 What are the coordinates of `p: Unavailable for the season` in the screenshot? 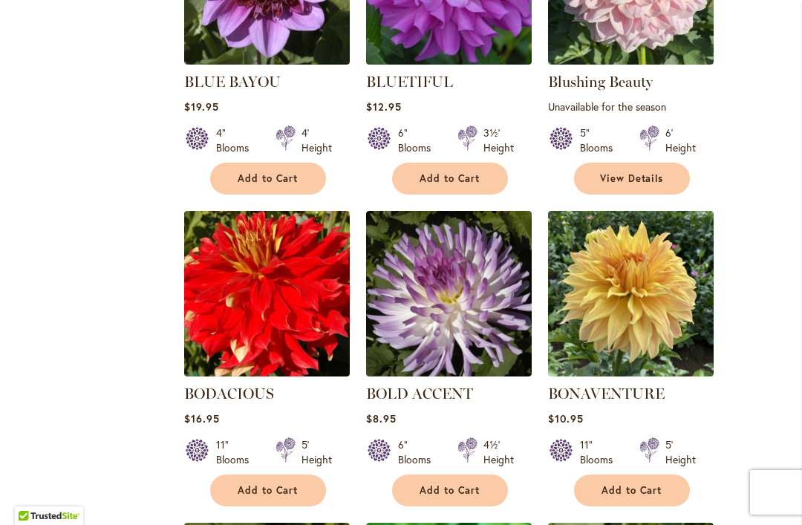 It's located at (631, 106).